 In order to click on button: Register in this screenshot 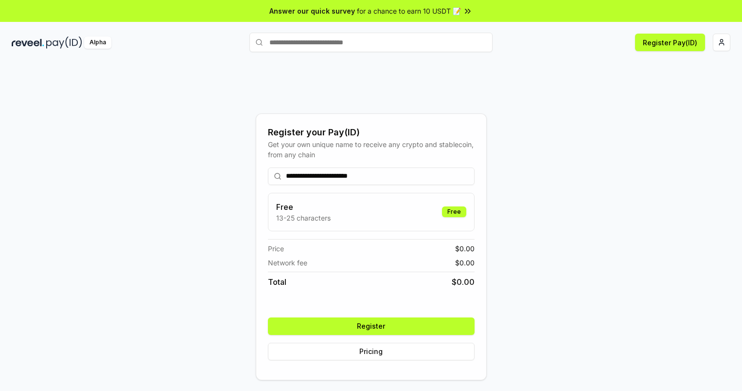, I will do `click(371, 326)`.